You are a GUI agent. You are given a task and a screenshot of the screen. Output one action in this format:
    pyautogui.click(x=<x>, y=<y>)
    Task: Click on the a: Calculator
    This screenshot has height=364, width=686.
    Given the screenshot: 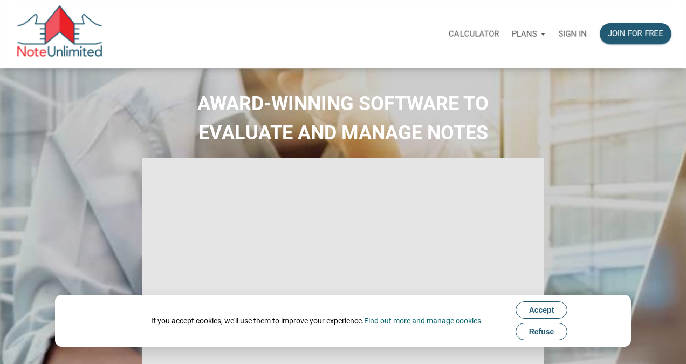 What is the action you would take?
    pyautogui.click(x=474, y=33)
    